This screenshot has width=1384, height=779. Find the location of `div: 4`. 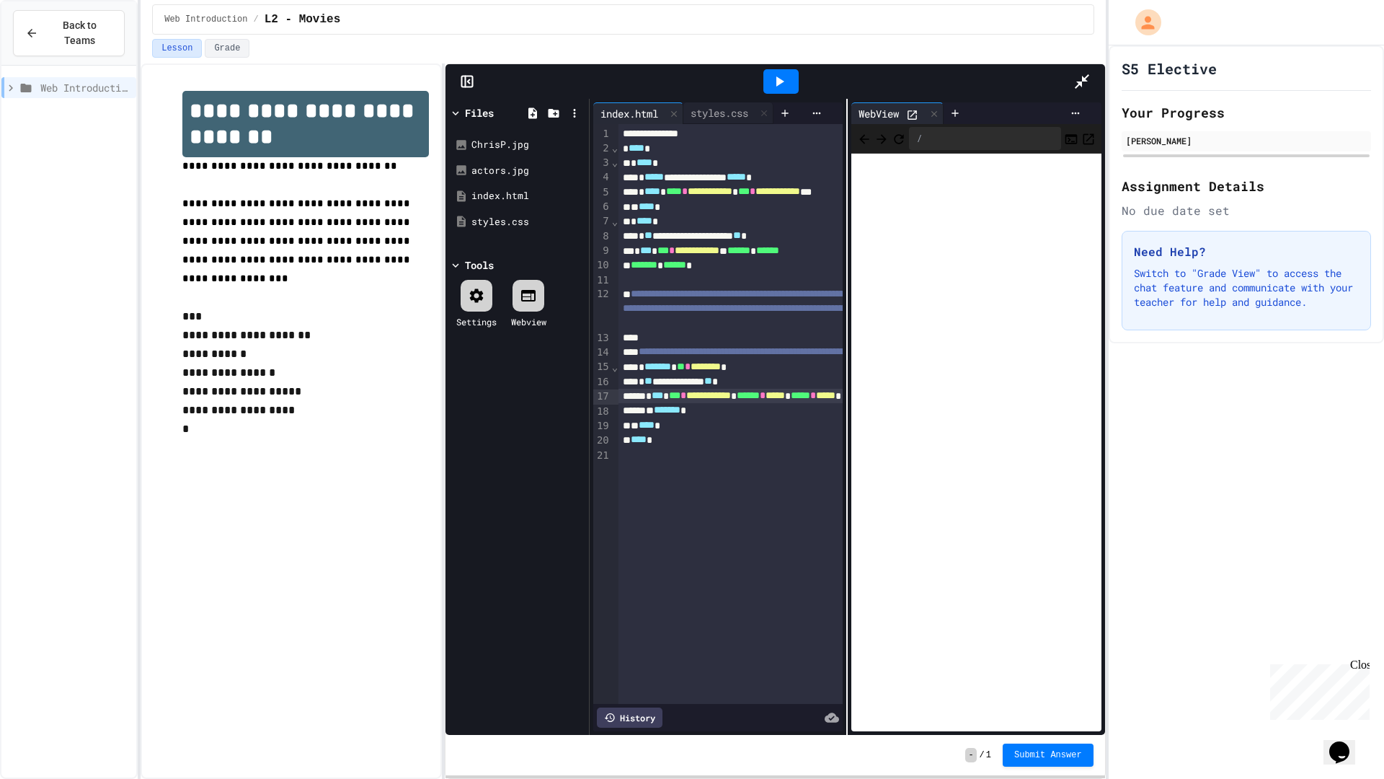

div: 4 is located at coordinates (602, 177).